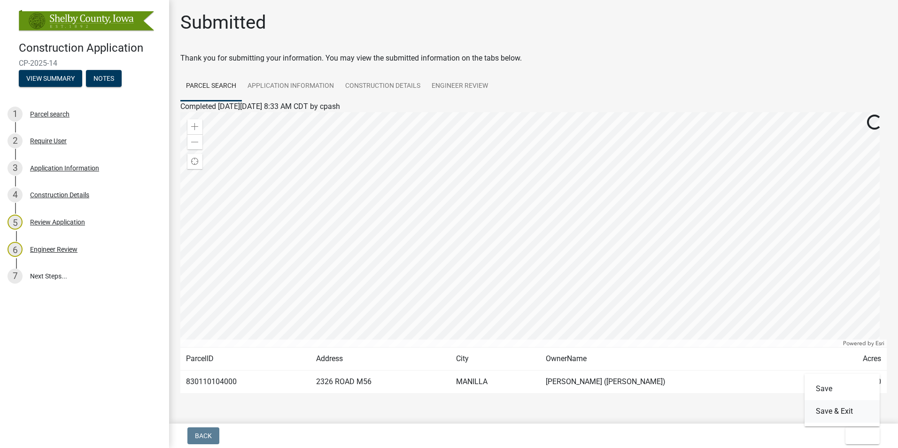 The width and height of the screenshot is (898, 448). I want to click on button: Back, so click(203, 436).